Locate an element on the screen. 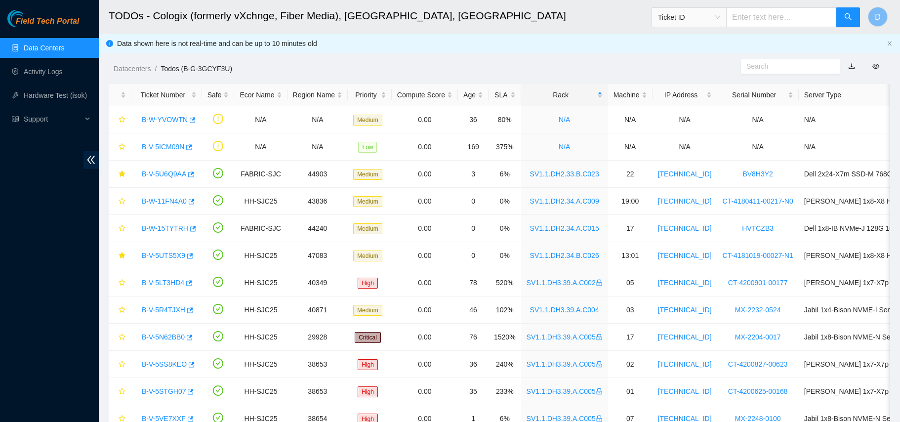  td: 102% is located at coordinates (505, 310).